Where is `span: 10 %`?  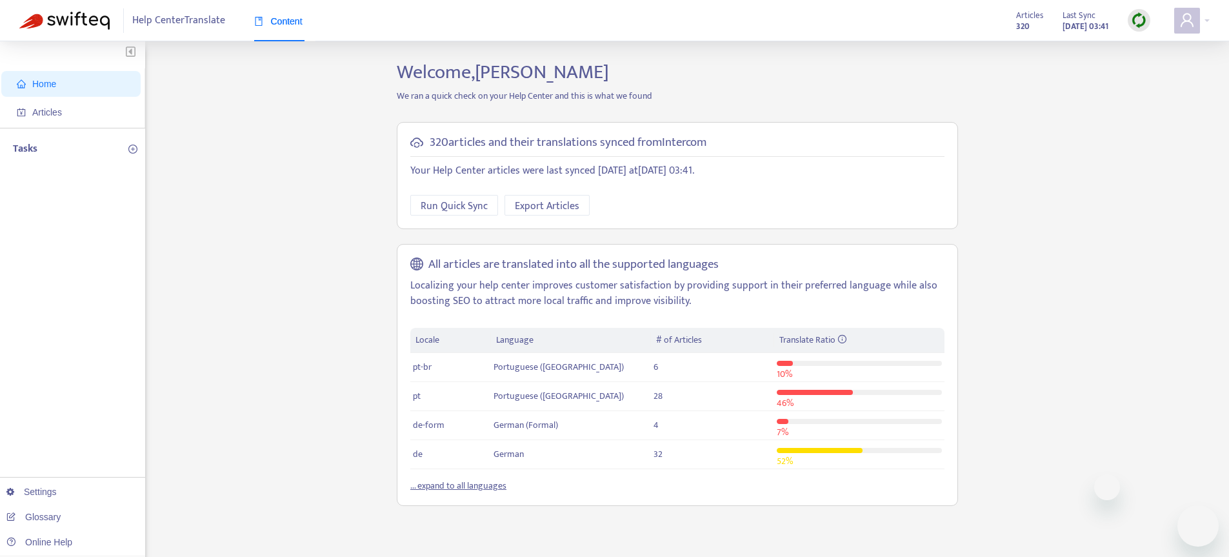 span: 10 % is located at coordinates (785, 374).